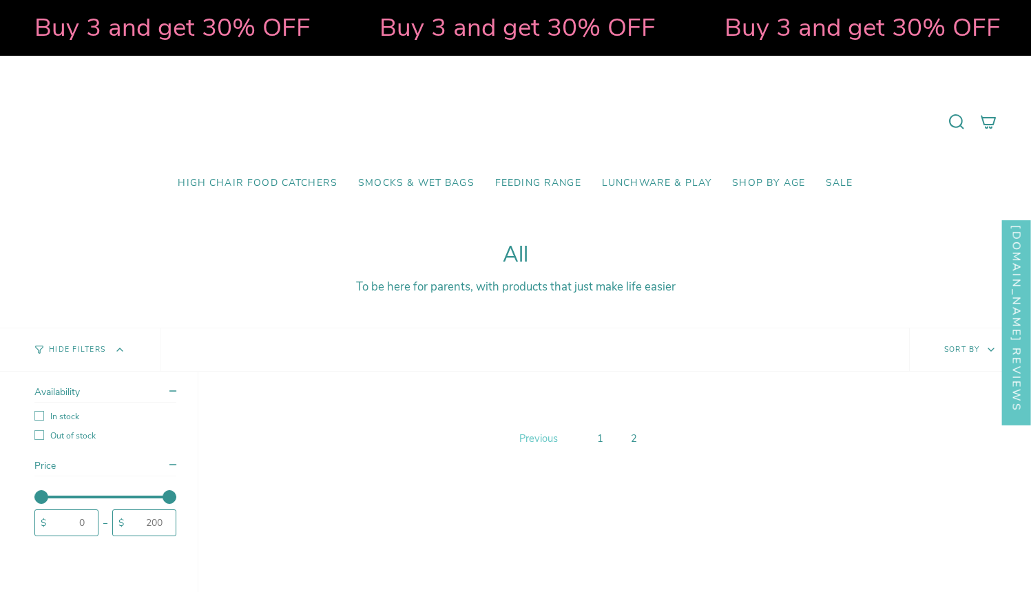 This screenshot has width=1031, height=592. Describe the element at coordinates (516, 286) in the screenshot. I see `span: To be here for parents, with products that just make life easier` at that location.